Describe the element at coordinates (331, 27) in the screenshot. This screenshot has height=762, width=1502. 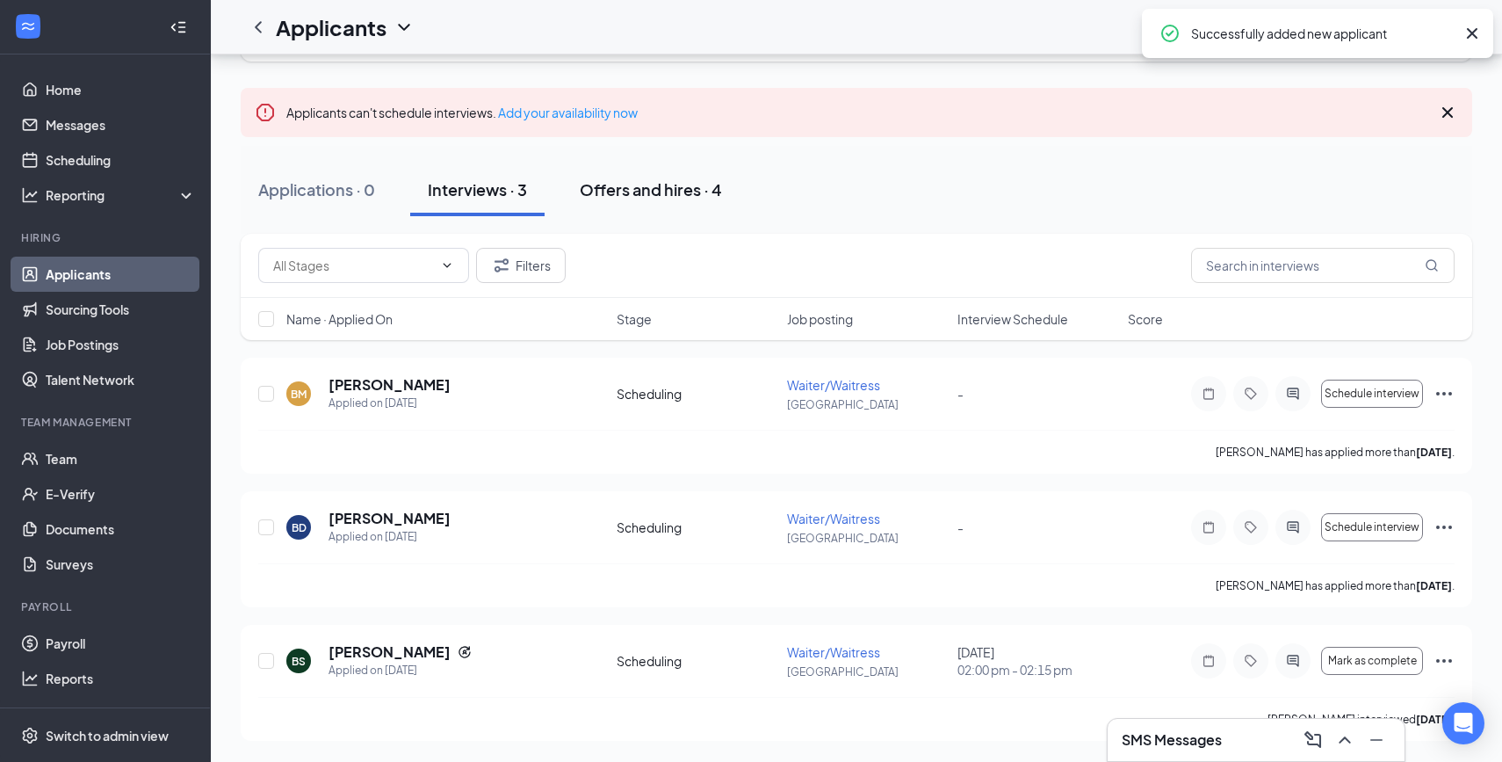
I see `h1: Applicants` at that location.